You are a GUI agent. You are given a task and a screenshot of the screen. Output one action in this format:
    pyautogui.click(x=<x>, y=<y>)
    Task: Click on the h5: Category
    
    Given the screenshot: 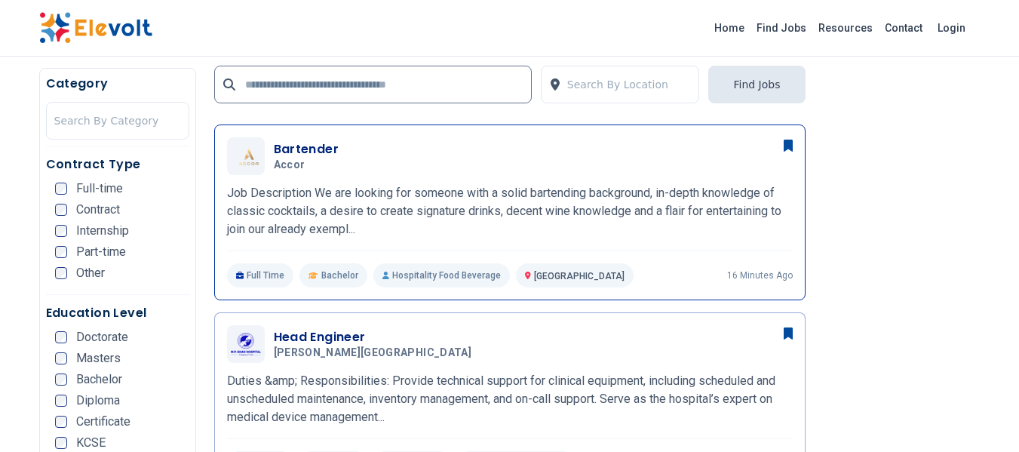 What is the action you would take?
    pyautogui.click(x=118, y=84)
    